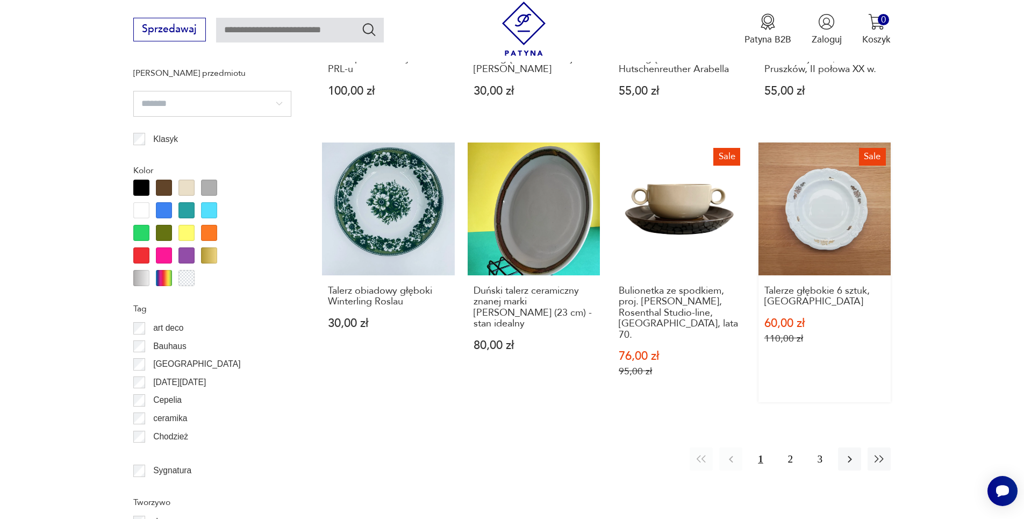 The width and height of the screenshot is (1024, 519). Describe the element at coordinates (827, 30) in the screenshot. I see `button: Zaloguj` at that location.